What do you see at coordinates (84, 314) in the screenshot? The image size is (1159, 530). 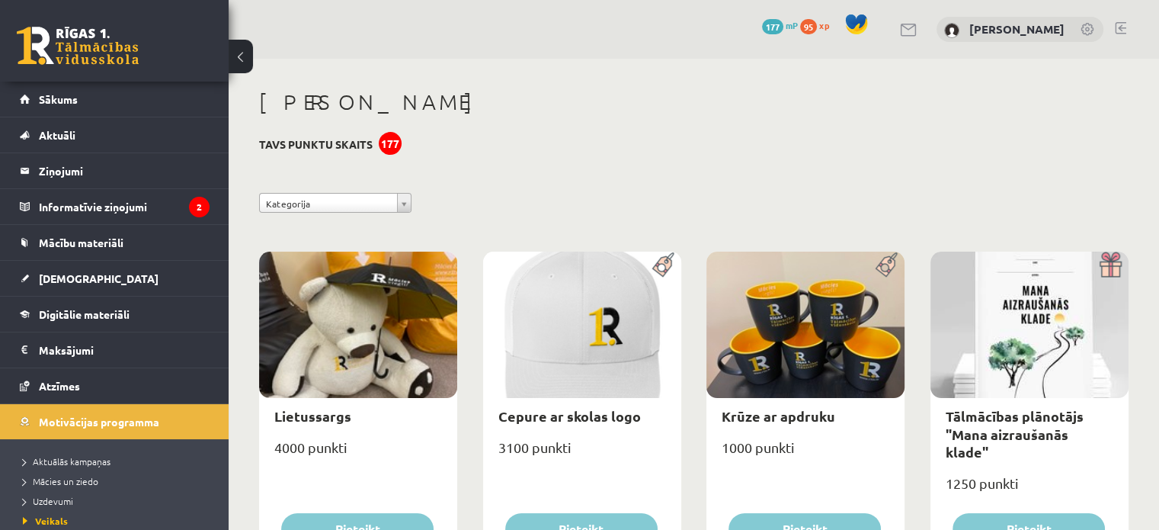 I see `span: Digitālie materiāli` at bounding box center [84, 314].